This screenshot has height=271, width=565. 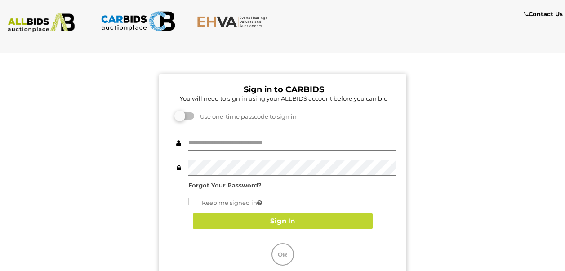 What do you see at coordinates (543, 14) in the screenshot?
I see `b: Contact Us` at bounding box center [543, 14].